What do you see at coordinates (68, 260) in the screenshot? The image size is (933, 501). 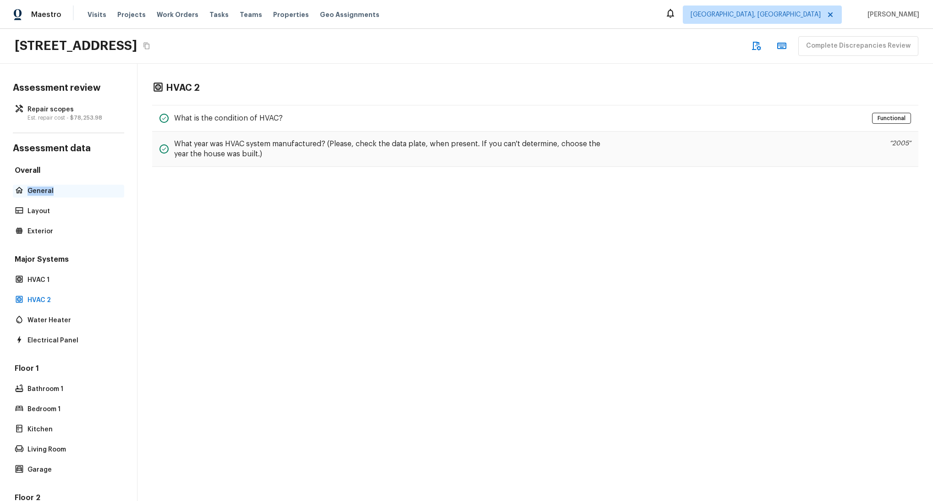 I see `h5: Major Systems` at bounding box center [68, 260].